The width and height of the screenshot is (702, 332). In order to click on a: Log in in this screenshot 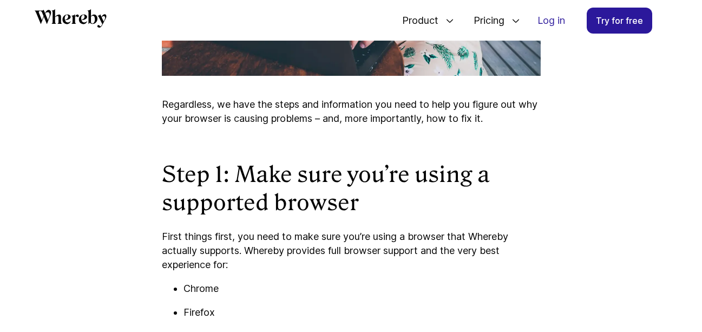, I will do `click(551, 21)`.